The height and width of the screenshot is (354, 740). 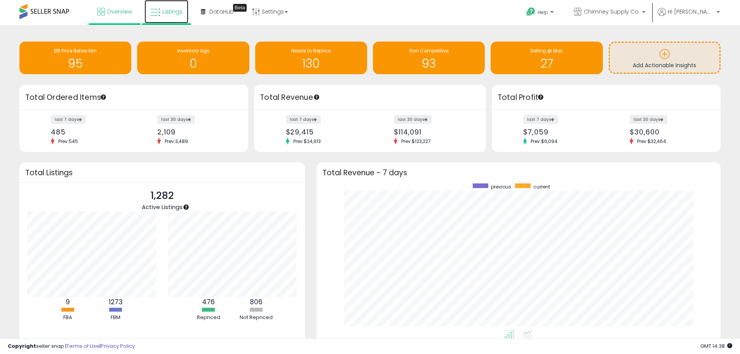 What do you see at coordinates (664, 65) in the screenshot?
I see `span: Add Actionable Insights` at bounding box center [664, 65].